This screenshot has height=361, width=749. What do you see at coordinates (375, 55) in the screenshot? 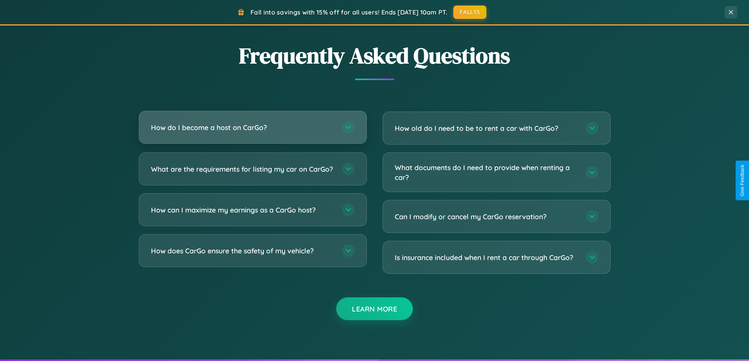
I see `h2: Frequently Asked Questions` at bounding box center [375, 55].